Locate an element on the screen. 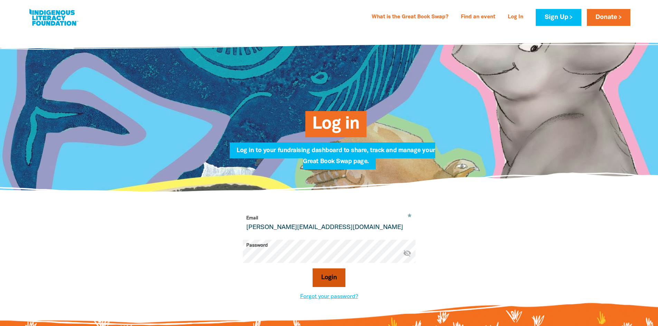 The height and width of the screenshot is (326, 658). span: Log in to your fundraising dashboard to share, track and manage your Great Book Swap page. is located at coordinates (336, 158).